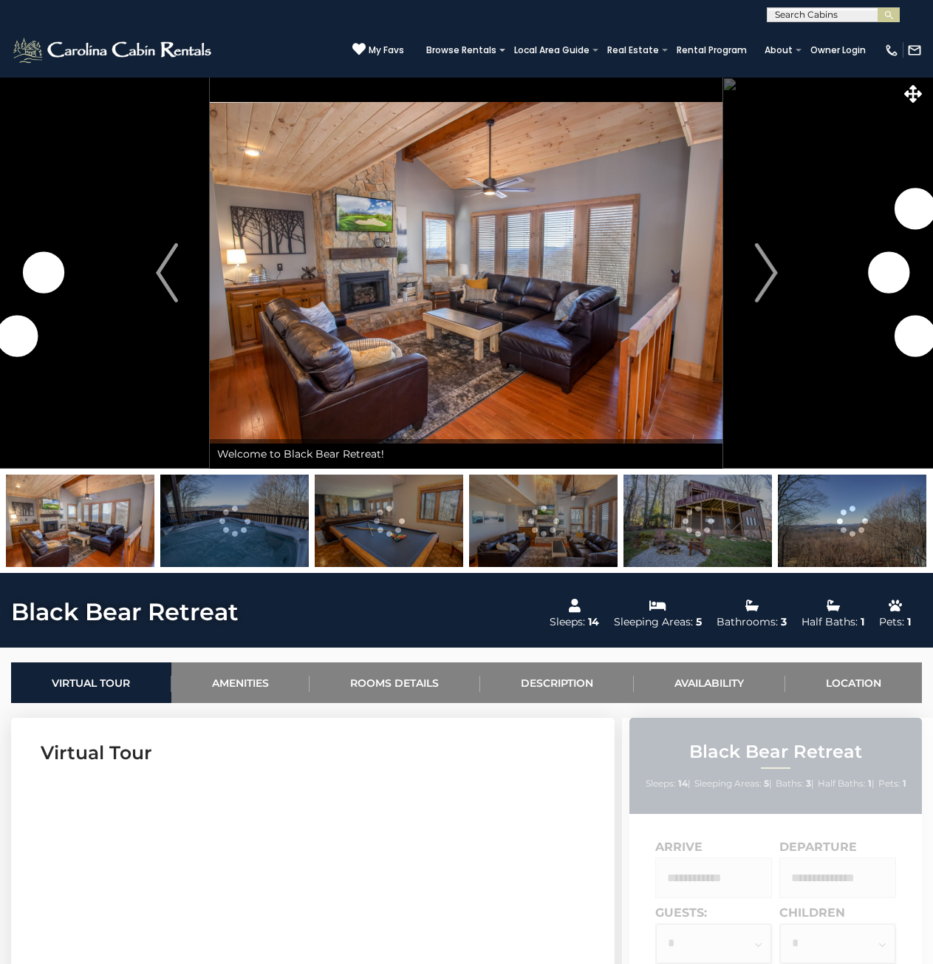 This screenshot has height=964, width=933. Describe the element at coordinates (709, 682) in the screenshot. I see `a: Availability` at that location.